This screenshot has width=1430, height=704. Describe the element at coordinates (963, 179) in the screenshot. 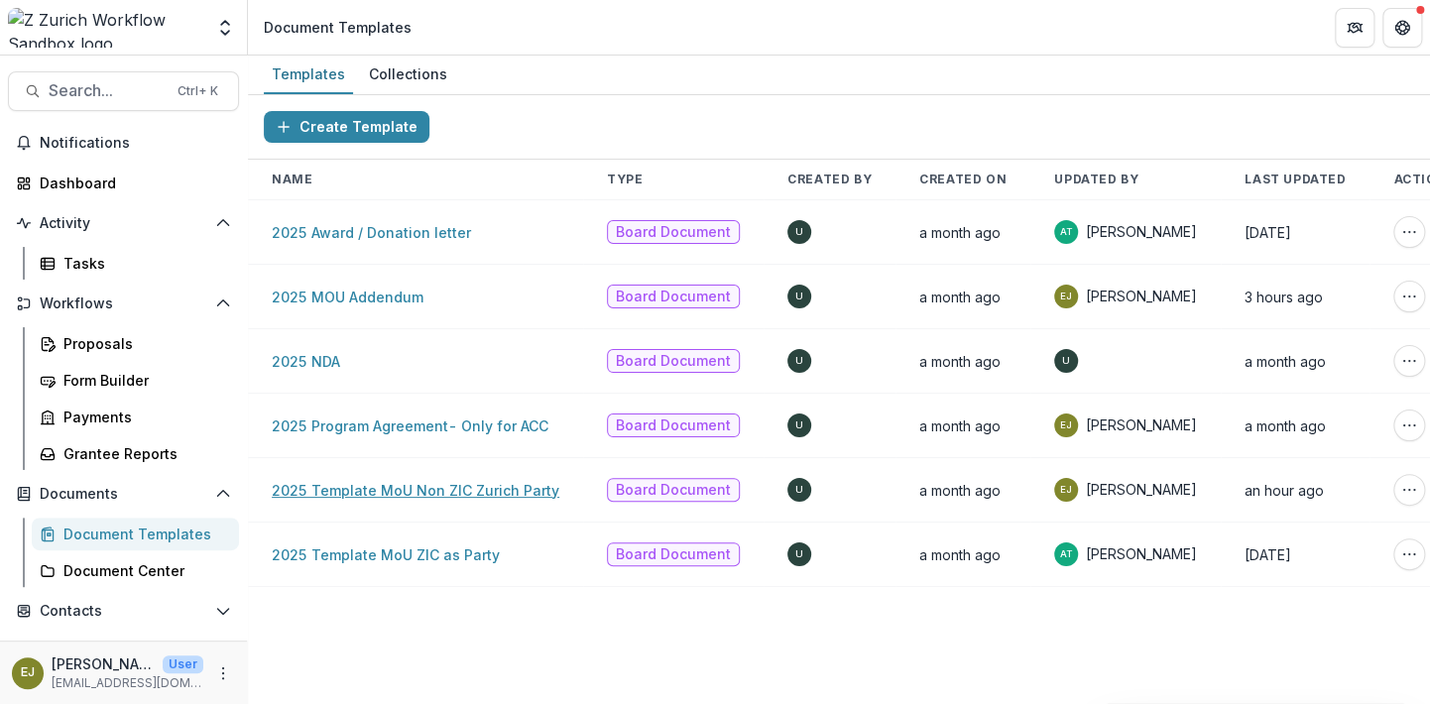

I see `th: Created On` at that location.